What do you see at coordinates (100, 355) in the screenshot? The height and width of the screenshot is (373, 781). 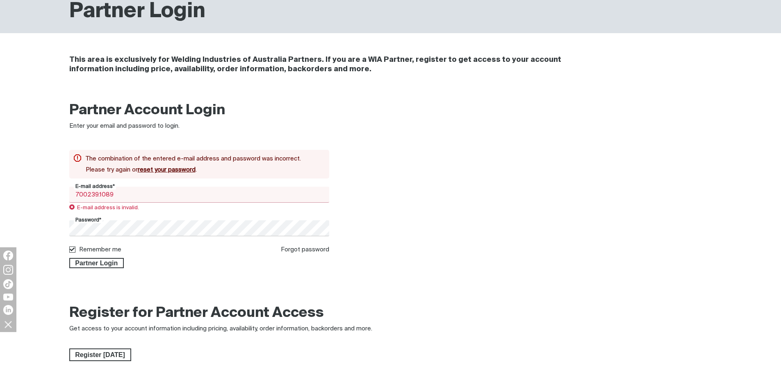 I see `a: Register Today` at bounding box center [100, 355].